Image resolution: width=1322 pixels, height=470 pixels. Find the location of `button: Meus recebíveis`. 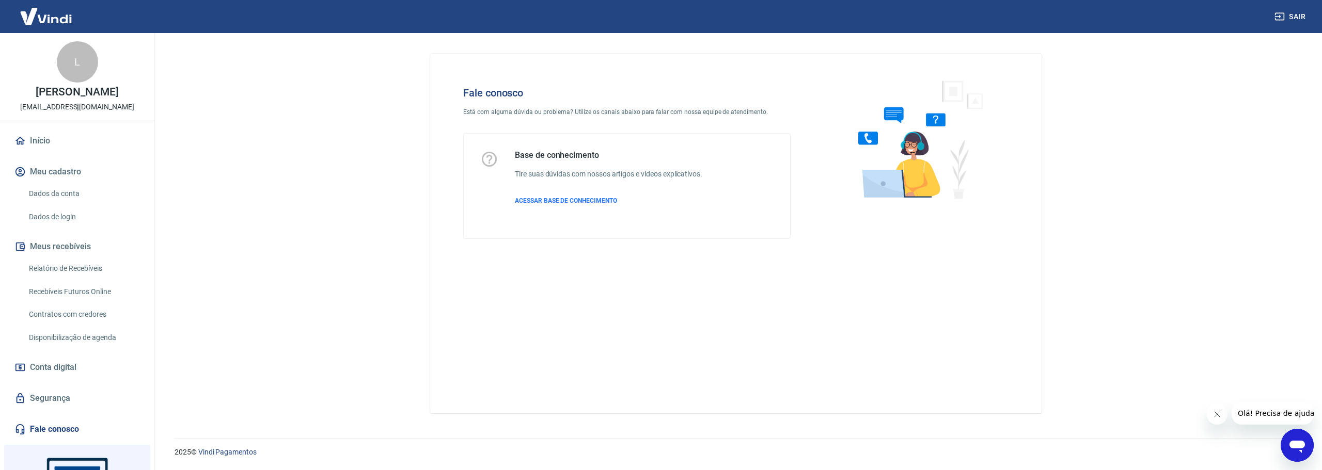

button: Meus recebíveis is located at coordinates (77, 247).